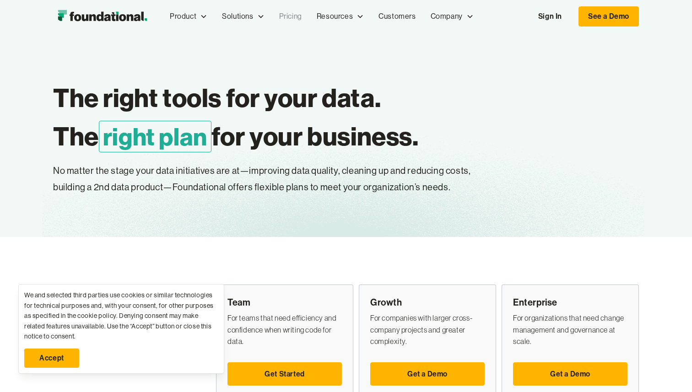 This screenshot has height=392, width=692. Describe the element at coordinates (102, 16) in the screenshot. I see `img: Foundational Logo` at that location.